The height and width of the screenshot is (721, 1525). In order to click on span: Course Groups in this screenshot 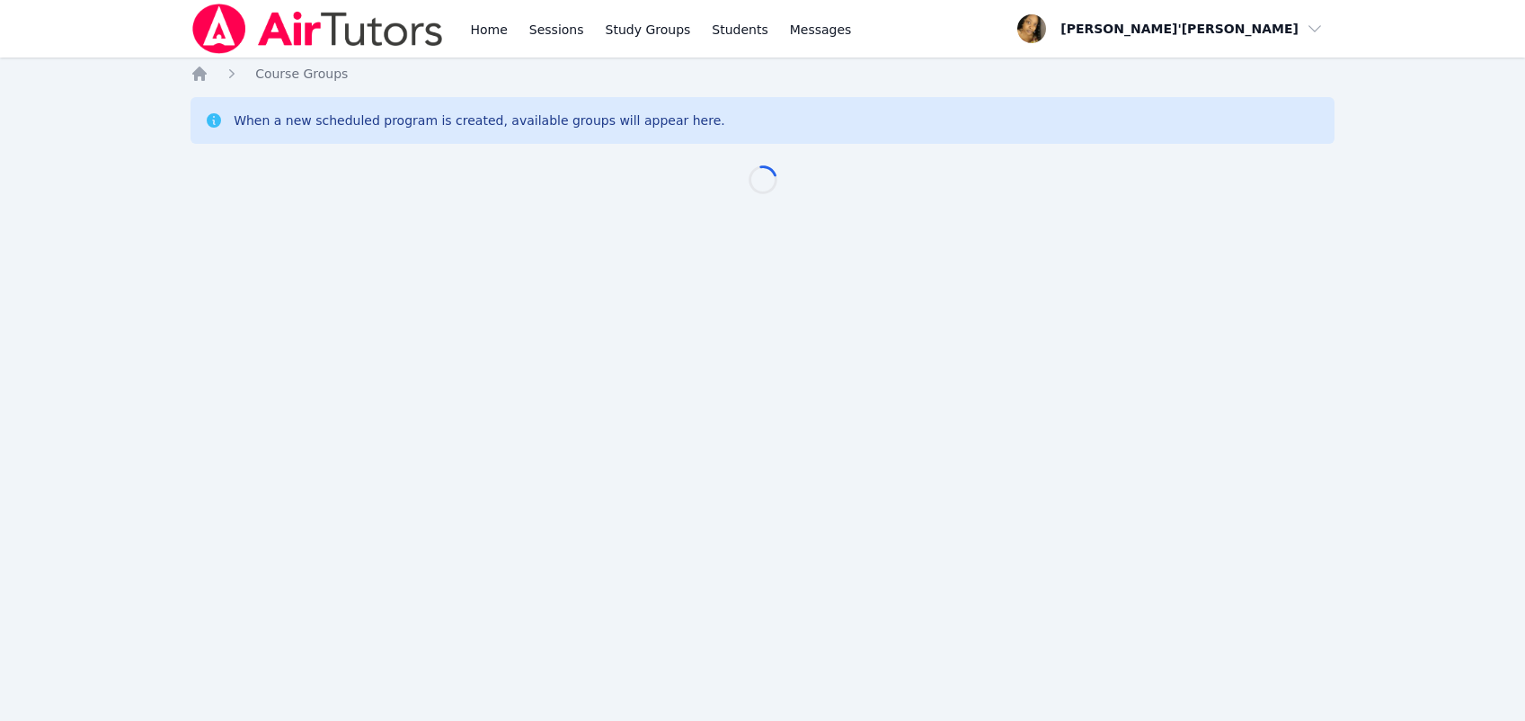, I will do `click(301, 74)`.